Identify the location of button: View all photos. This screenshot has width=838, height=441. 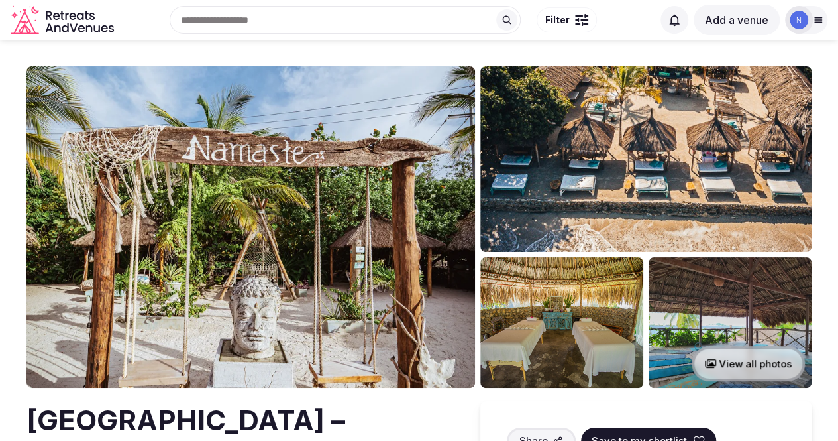
(748, 363).